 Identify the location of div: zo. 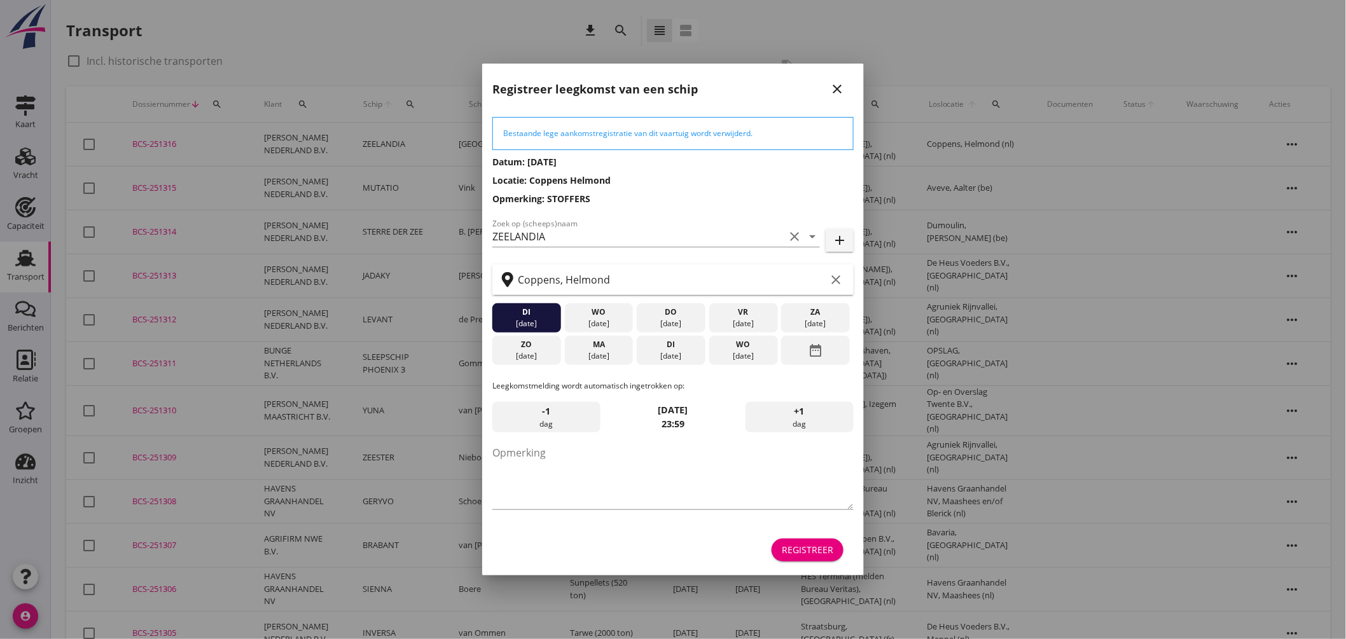
(527, 345).